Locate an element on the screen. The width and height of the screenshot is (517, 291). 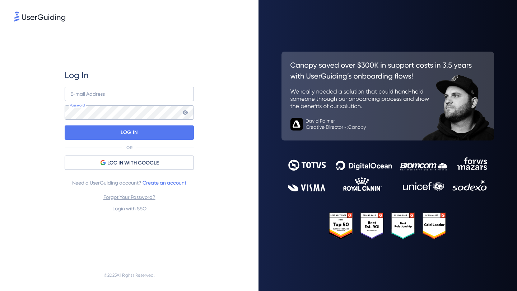
img: 9302ce2ac39453076f5bc0f2f2ca889b.svg is located at coordinates (387, 174).